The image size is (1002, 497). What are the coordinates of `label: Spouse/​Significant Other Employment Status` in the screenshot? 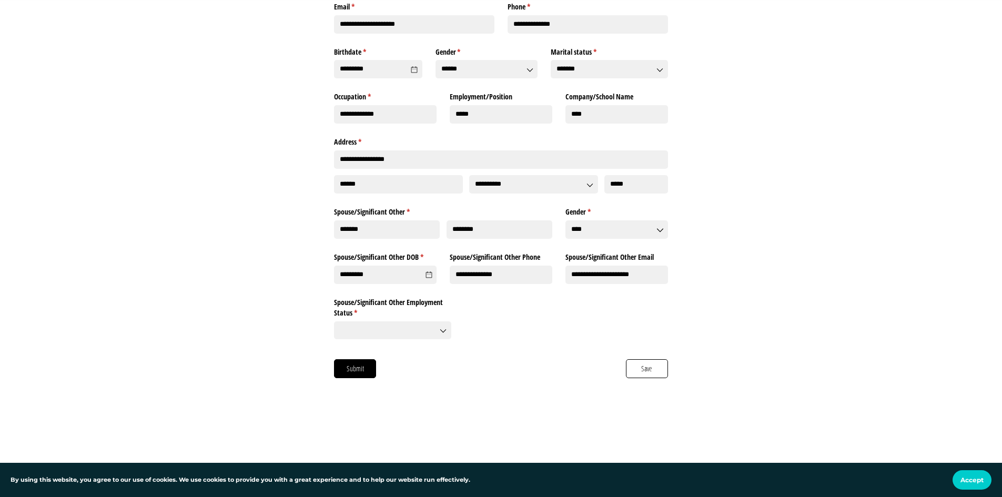 It's located at (392, 306).